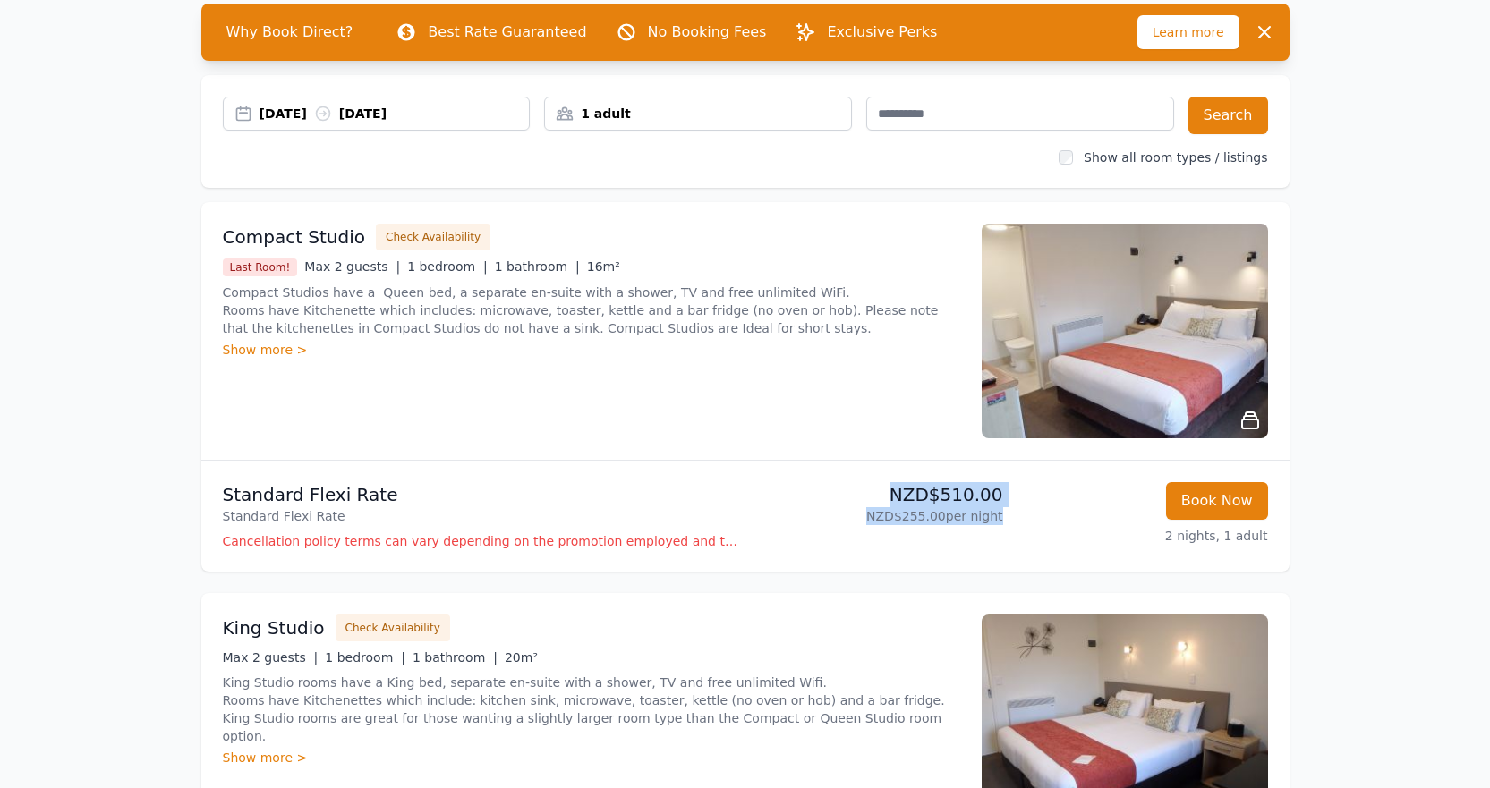 The width and height of the screenshot is (1490, 788). I want to click on label: Show all room types / listings, so click(1175, 157).